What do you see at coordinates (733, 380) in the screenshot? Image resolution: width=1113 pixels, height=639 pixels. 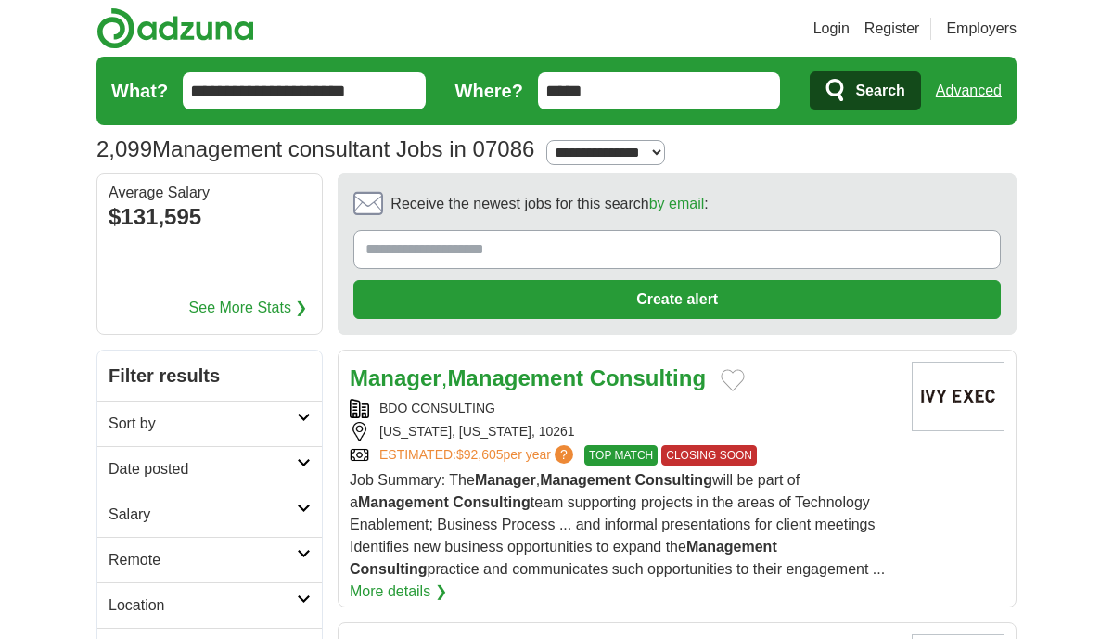 I see `button: Add to favorite jobs` at bounding box center [733, 380].